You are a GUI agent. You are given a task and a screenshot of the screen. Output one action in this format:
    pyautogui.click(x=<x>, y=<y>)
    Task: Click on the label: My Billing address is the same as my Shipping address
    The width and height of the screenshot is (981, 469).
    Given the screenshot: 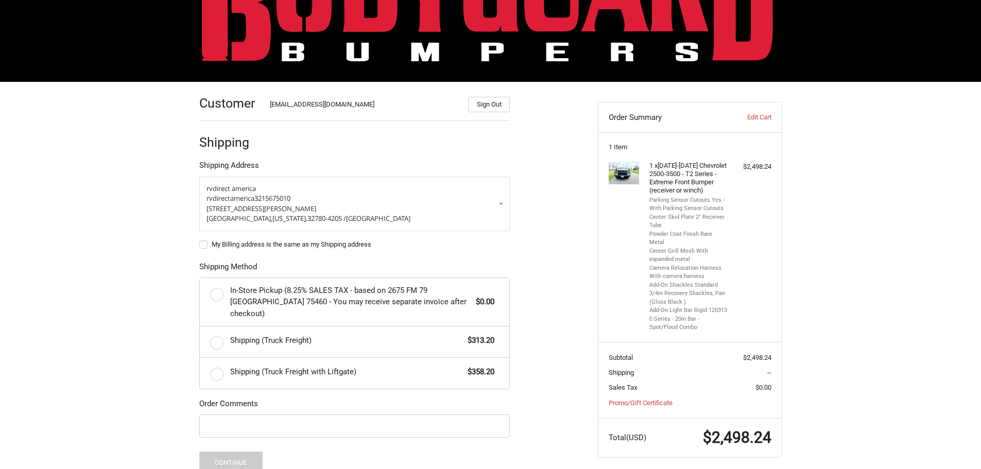 What is the action you would take?
    pyautogui.click(x=354, y=245)
    